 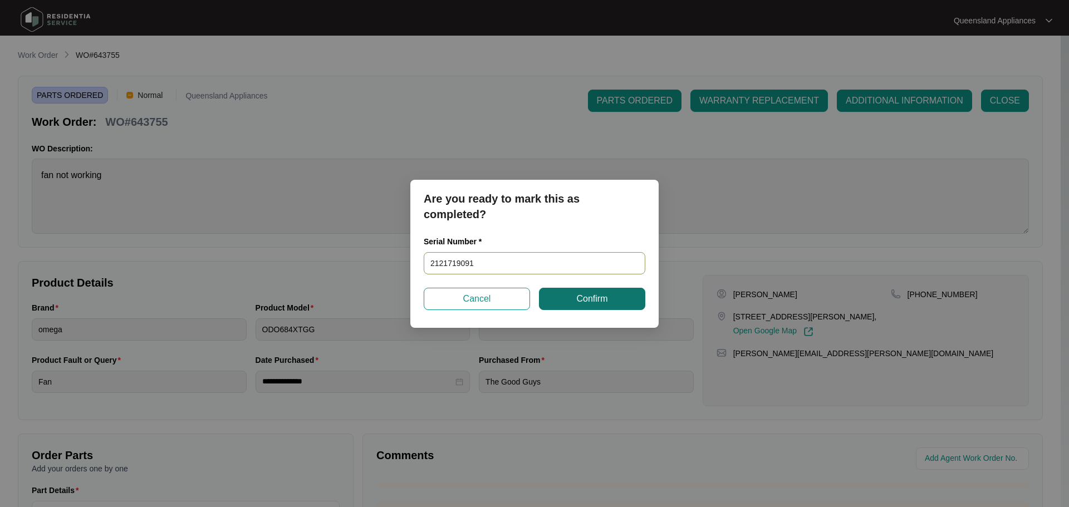 What do you see at coordinates (477, 299) in the screenshot?
I see `span: Cancel` at bounding box center [477, 299].